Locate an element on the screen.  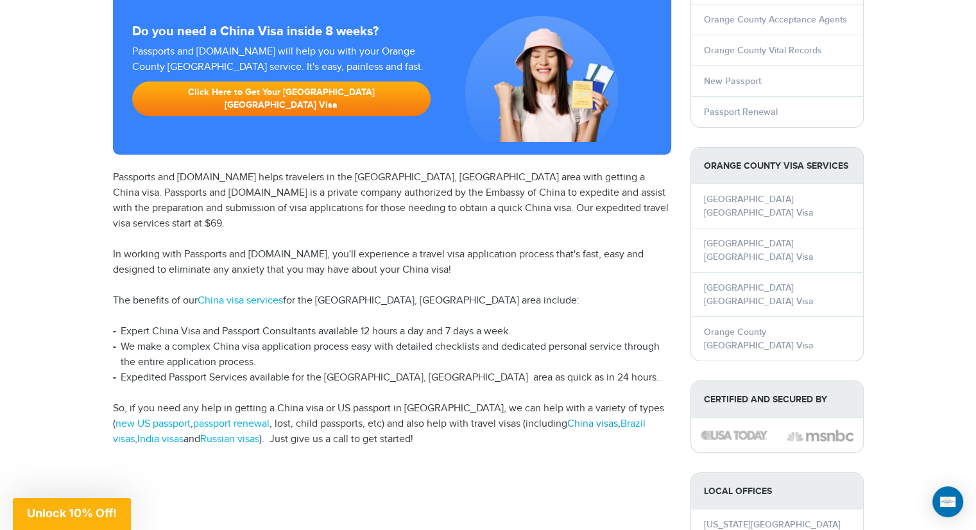
strong: LOCAL OFFICES is located at coordinates (777, 491).